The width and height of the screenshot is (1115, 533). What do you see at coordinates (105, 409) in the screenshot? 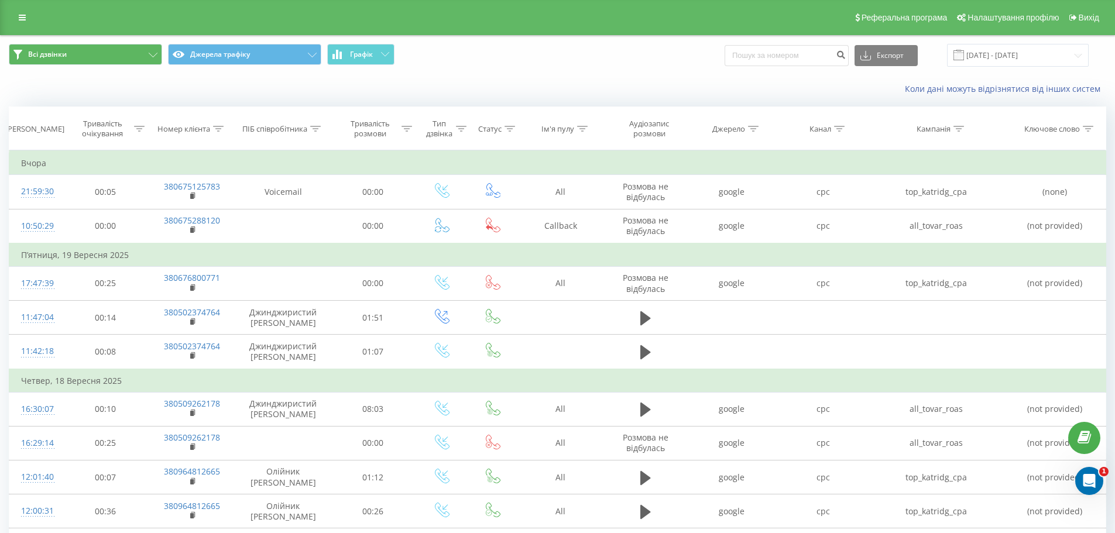
I see `td: 00:10` at bounding box center [105, 409].